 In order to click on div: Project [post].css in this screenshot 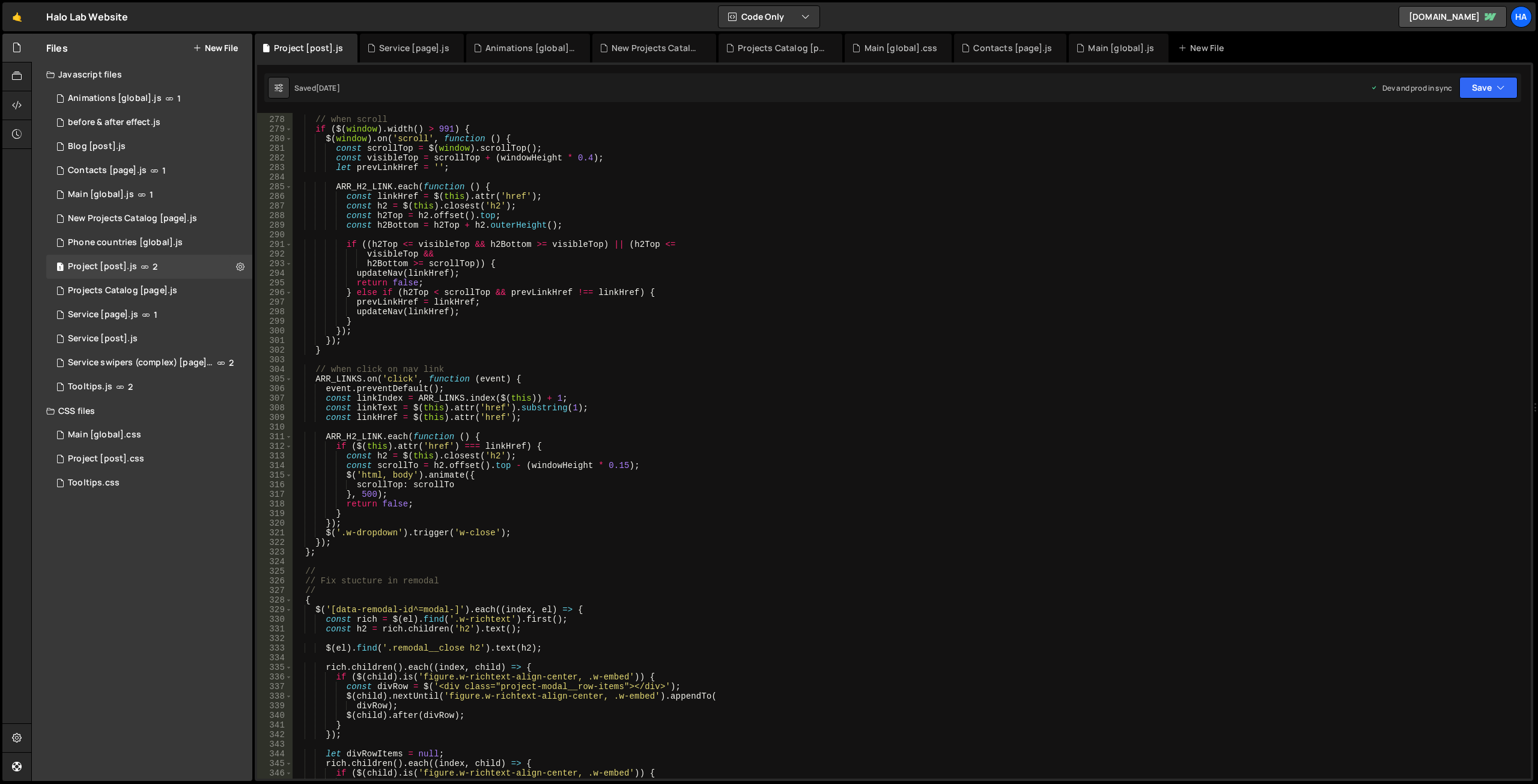, I will do `click(105, 458)`.